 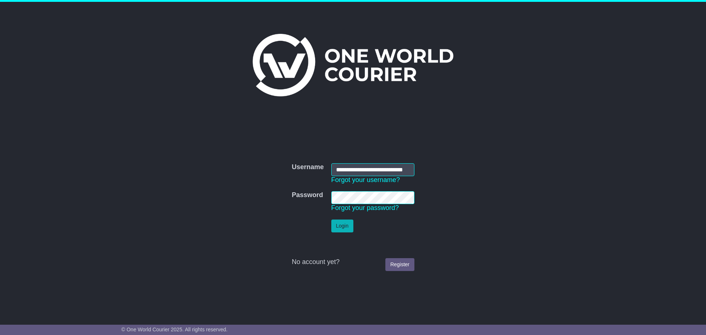 What do you see at coordinates (342, 226) in the screenshot?
I see `button: Login` at bounding box center [342, 226].